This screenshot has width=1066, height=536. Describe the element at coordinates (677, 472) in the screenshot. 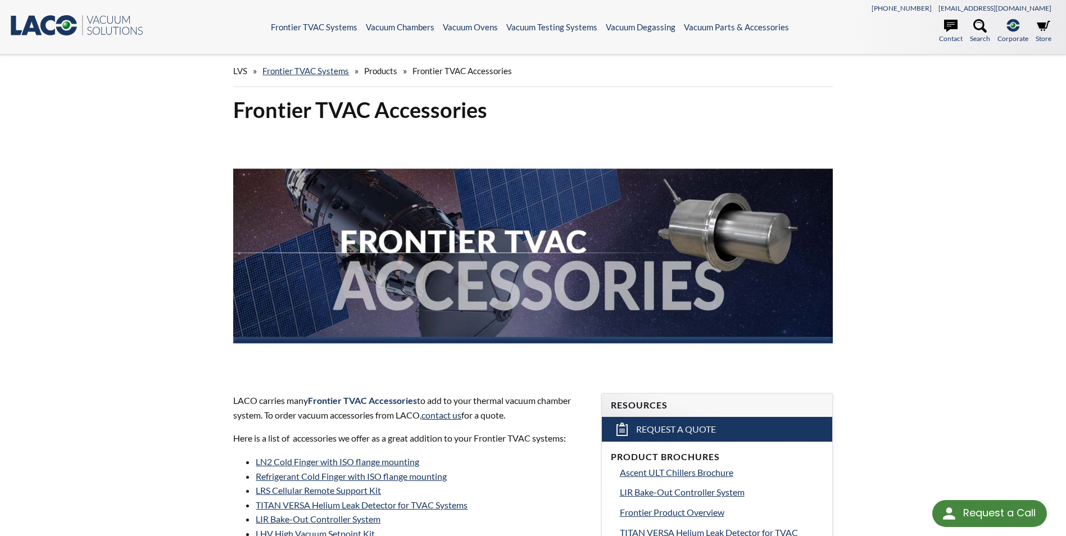

I see `span: Ascent ULT Chillers Brochure` at that location.